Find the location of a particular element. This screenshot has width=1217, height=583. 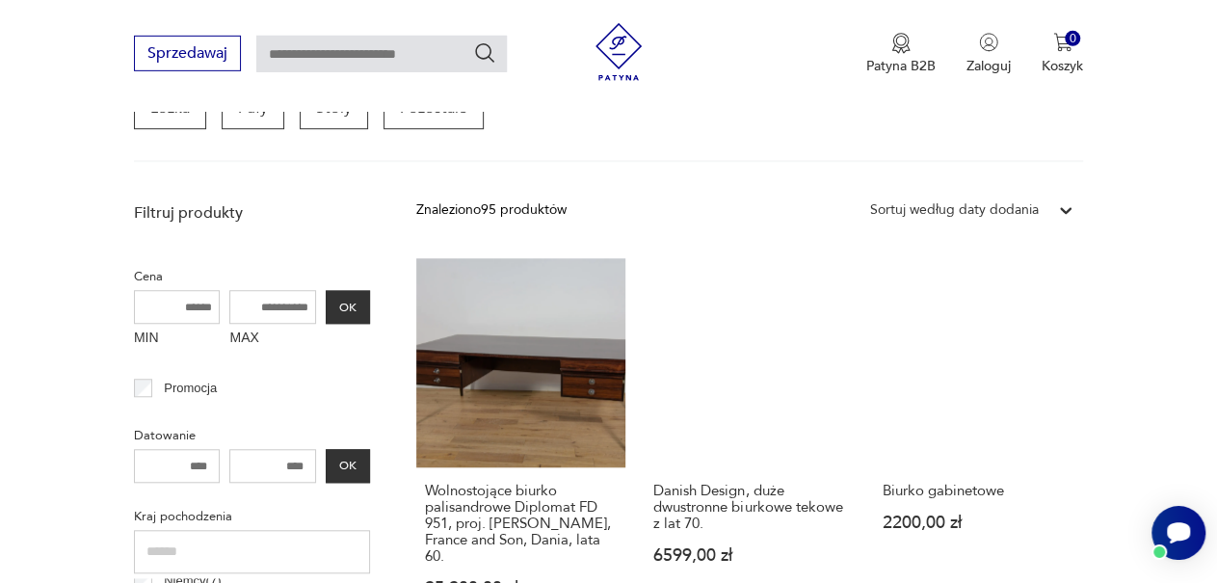

button: Patyna B2B is located at coordinates (901, 54).